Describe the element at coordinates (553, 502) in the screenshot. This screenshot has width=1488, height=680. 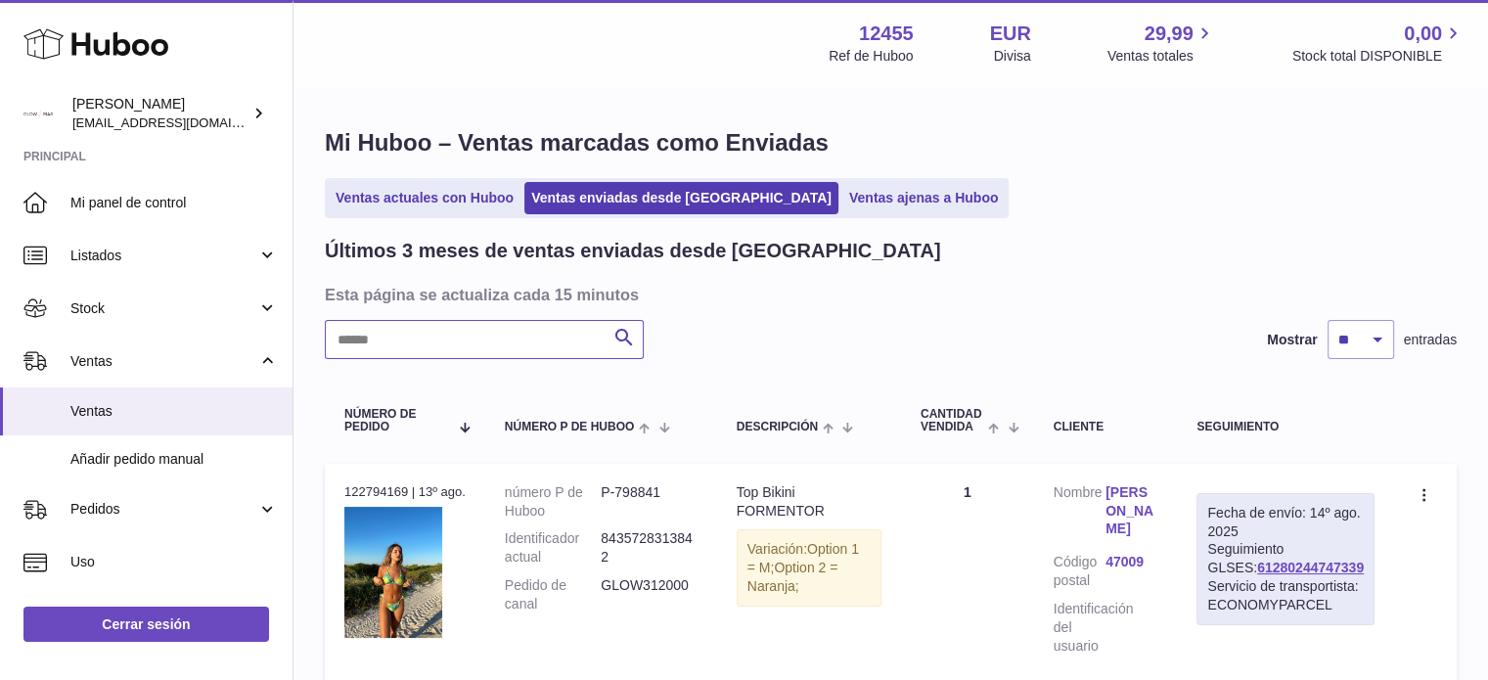
I see `dt: número P de Huboo` at that location.